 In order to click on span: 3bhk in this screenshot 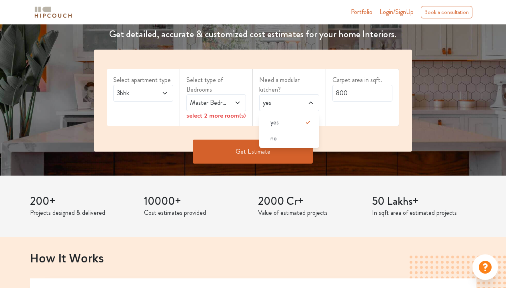, I will do `click(135, 93)`.